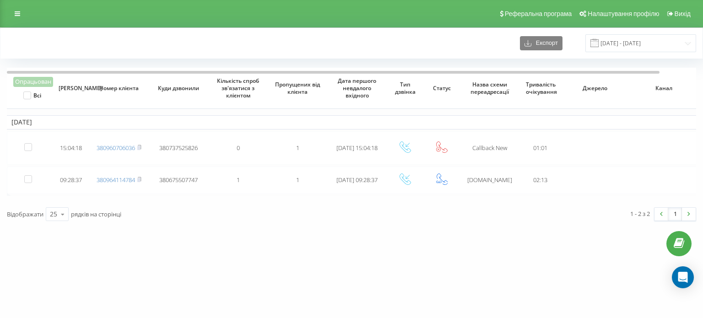 This screenshot has width=703, height=318. Describe the element at coordinates (116, 148) in the screenshot. I see `a: 380960706036` at that location.